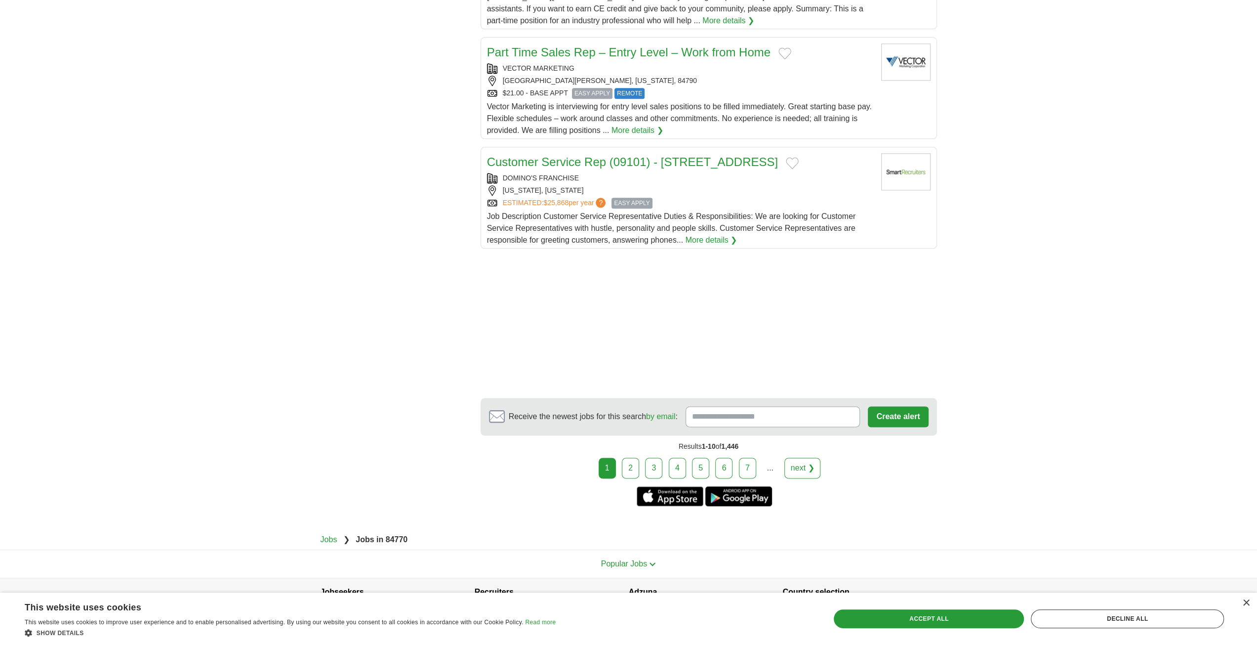 Image resolution: width=1257 pixels, height=645 pixels. Describe the element at coordinates (677, 468) in the screenshot. I see `a: 4` at that location.